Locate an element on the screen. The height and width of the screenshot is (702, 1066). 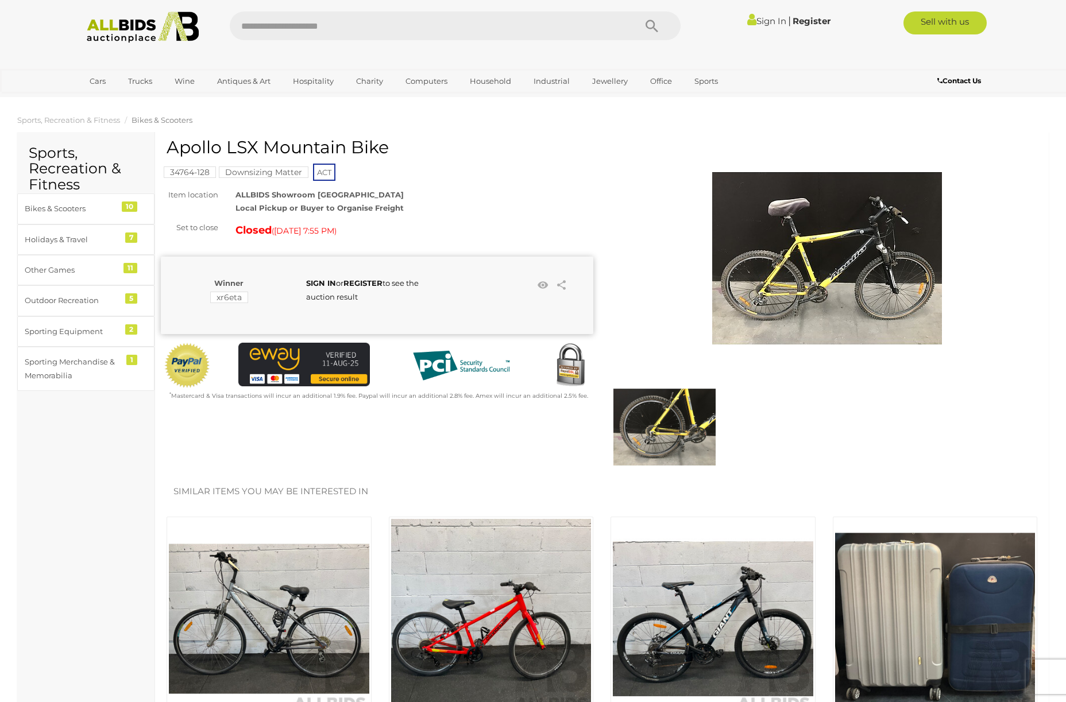
div: Holidays & Travel is located at coordinates (72, 240).